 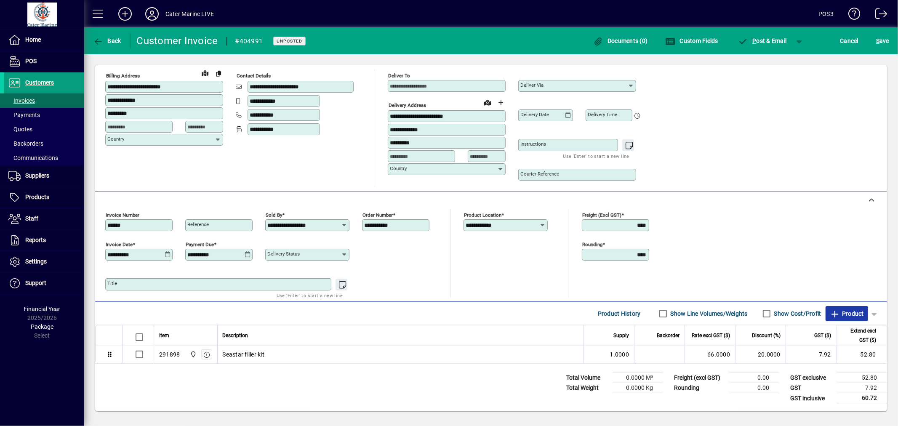 I want to click on mat-label: Reference, so click(x=198, y=224).